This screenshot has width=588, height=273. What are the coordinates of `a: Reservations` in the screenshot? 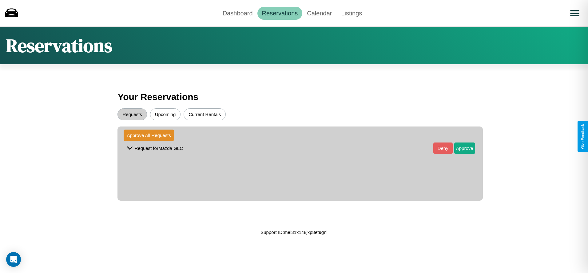 It's located at (280, 13).